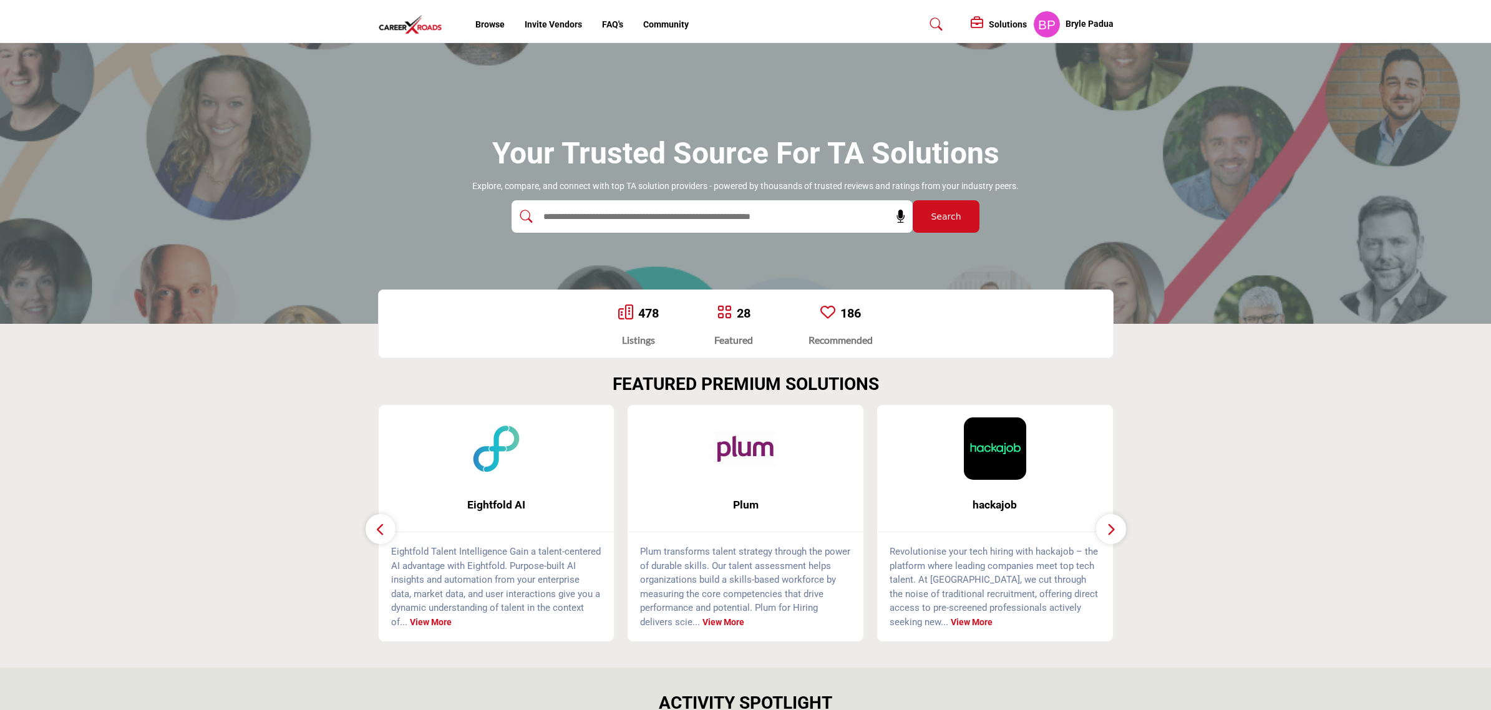 The image size is (1491, 710). What do you see at coordinates (934, 24) in the screenshot?
I see `a: Search` at bounding box center [934, 24].